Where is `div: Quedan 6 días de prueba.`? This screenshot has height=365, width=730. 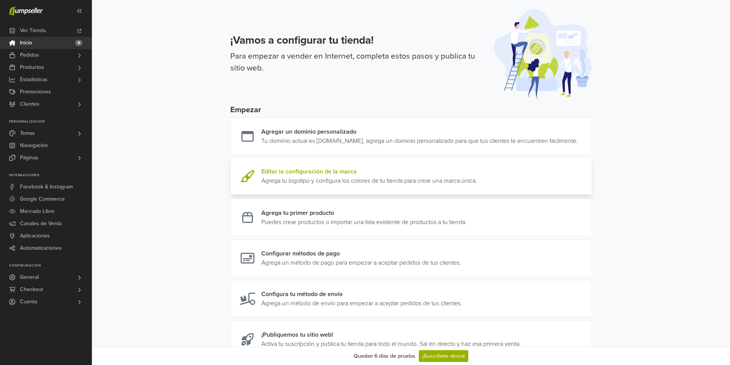 div: Quedan 6 días de prueba. is located at coordinates (385, 356).